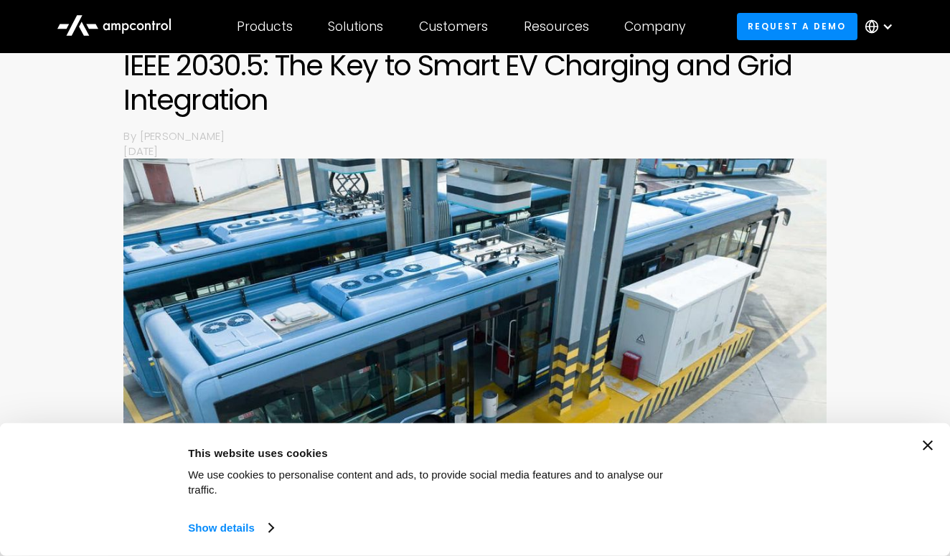  I want to click on span: We use cookies to personalise content and ads, to provide social media features and to analyse ou..., so click(425, 482).